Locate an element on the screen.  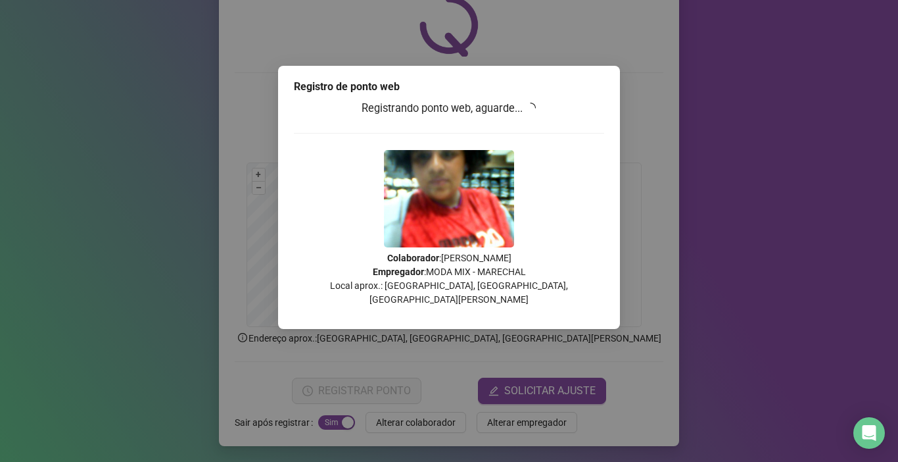
img: 9k= is located at coordinates (449, 199).